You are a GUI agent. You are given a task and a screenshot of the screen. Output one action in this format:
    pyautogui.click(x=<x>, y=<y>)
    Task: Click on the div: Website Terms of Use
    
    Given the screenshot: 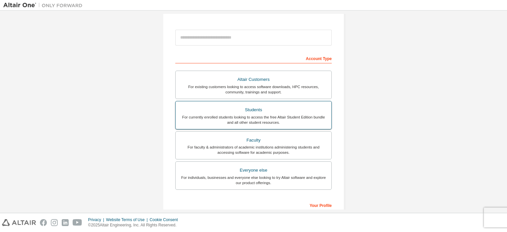 What is the action you would take?
    pyautogui.click(x=128, y=220)
    